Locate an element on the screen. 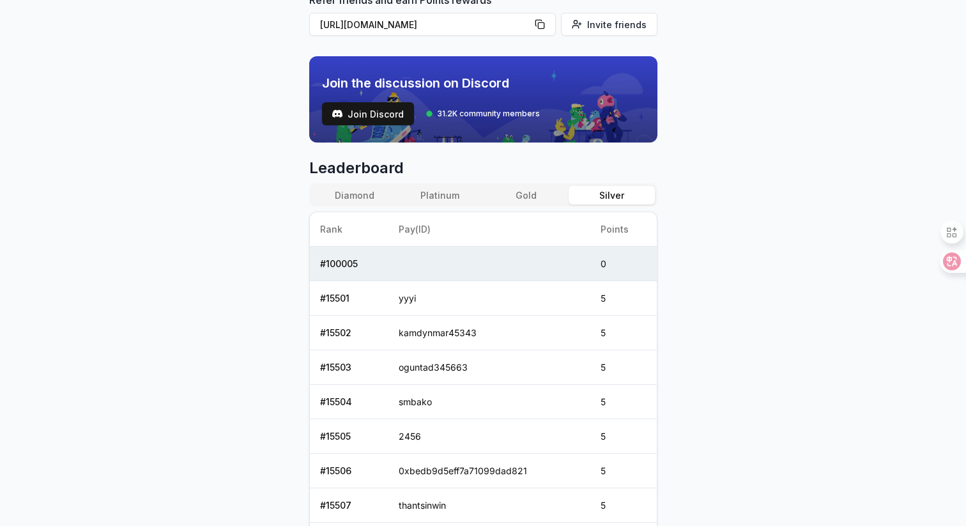 The height and width of the screenshot is (526, 966). th: Rank is located at coordinates (350, 229).